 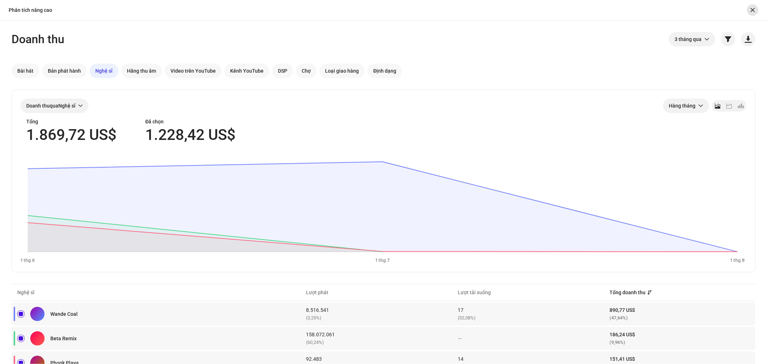 I want to click on div: (3,25%), so click(x=376, y=318).